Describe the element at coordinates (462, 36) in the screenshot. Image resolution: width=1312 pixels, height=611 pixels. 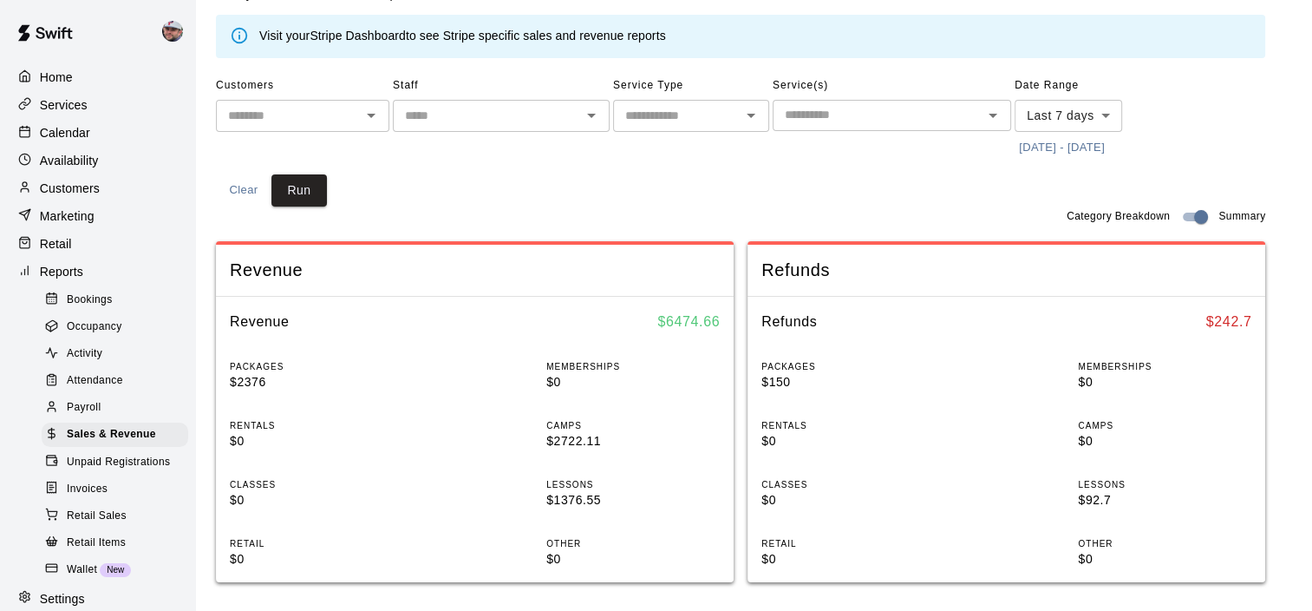
I see `div: Visit your to see Stripe specific sales and revenue reports` at that location.